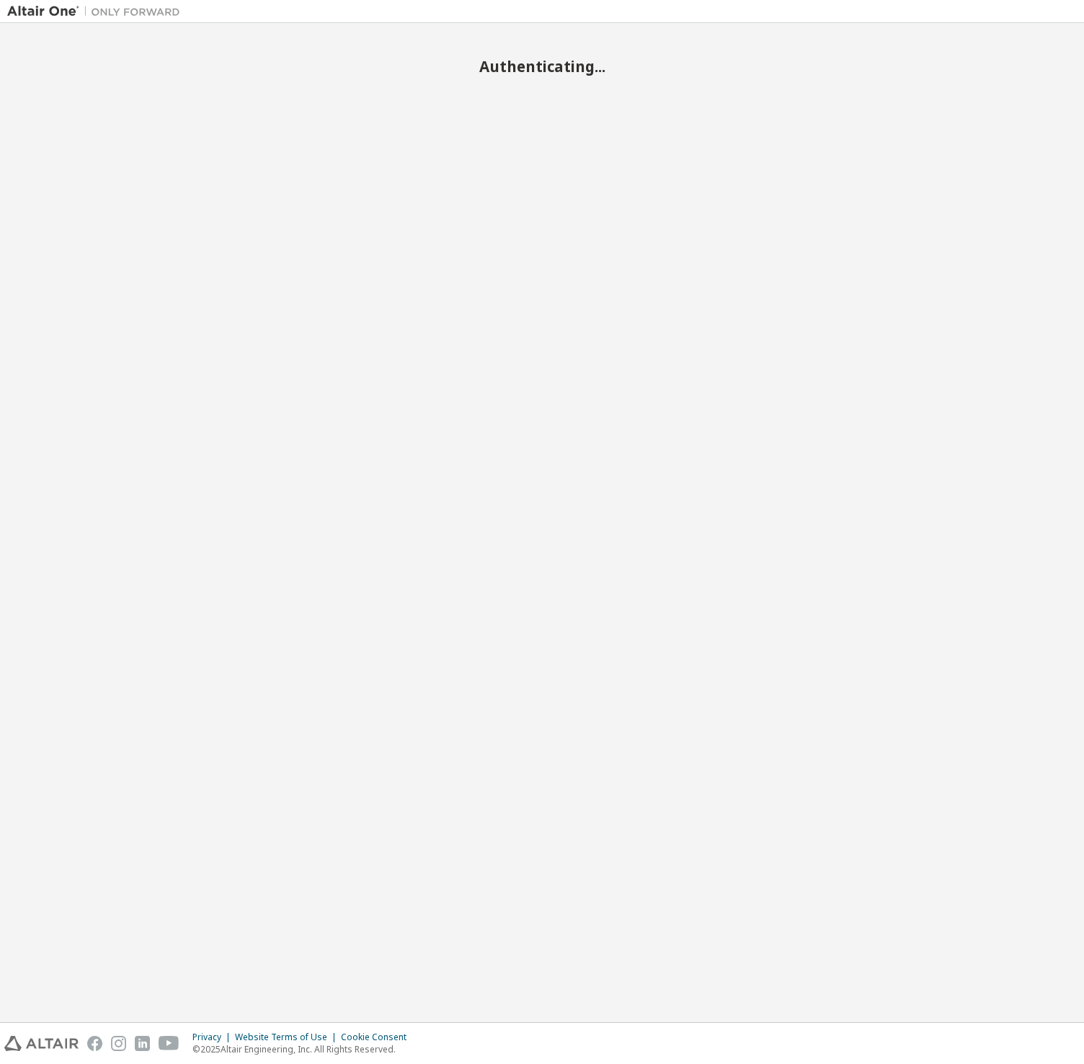 The image size is (1084, 1064). I want to click on h2: Authenticating..., so click(542, 66).